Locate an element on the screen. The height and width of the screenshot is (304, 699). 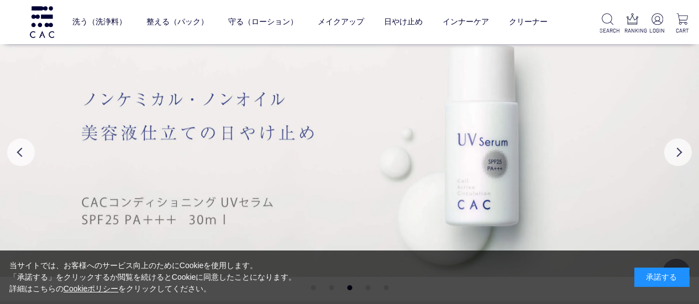
a: インナーケア is located at coordinates (466, 22).